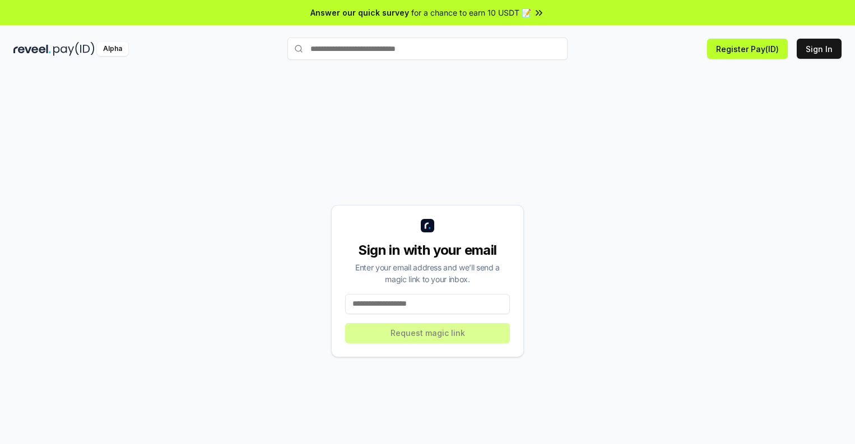  I want to click on span: Answer our quick survey, so click(360, 12).